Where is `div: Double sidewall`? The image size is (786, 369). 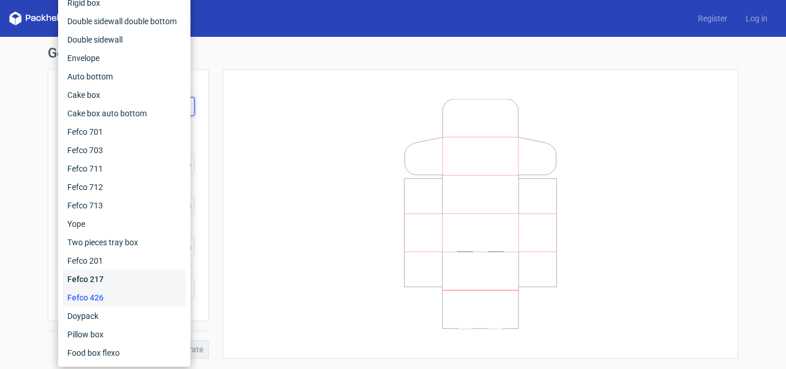
div: Double sidewall is located at coordinates (124, 40).